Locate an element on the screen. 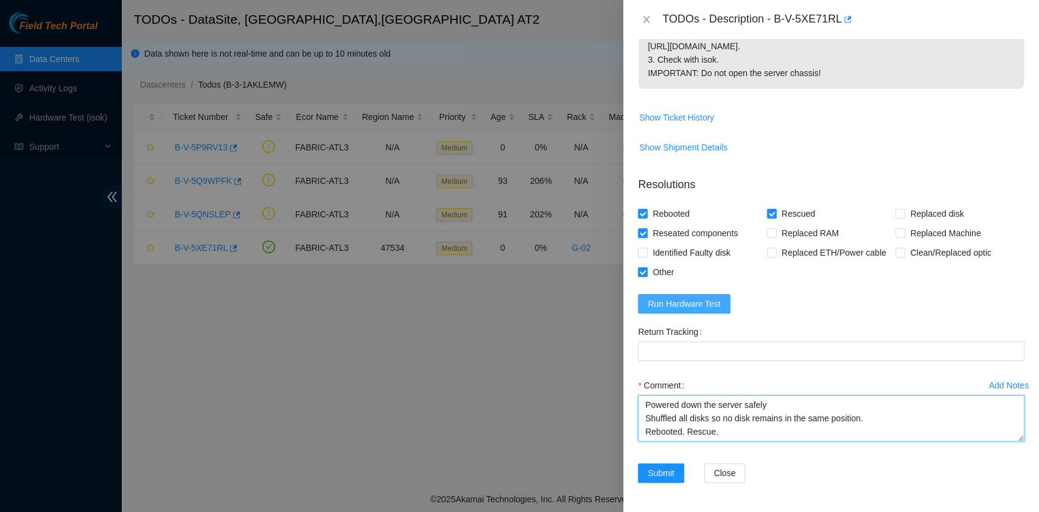 This screenshot has width=1039, height=512. span: Reseated components is located at coordinates (695, 233).